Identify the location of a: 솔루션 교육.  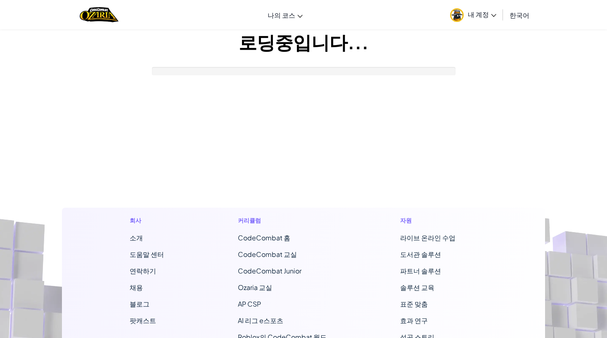
(417, 287).